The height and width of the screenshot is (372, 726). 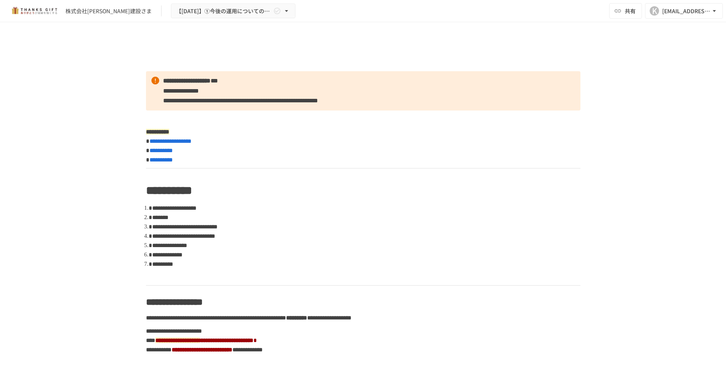 I want to click on div: K, so click(x=655, y=11).